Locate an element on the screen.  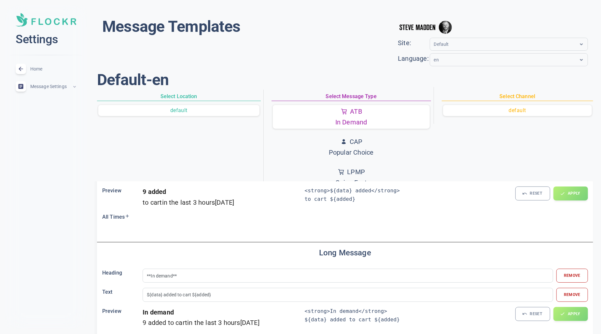
h6: All Times is located at coordinates (122, 217).